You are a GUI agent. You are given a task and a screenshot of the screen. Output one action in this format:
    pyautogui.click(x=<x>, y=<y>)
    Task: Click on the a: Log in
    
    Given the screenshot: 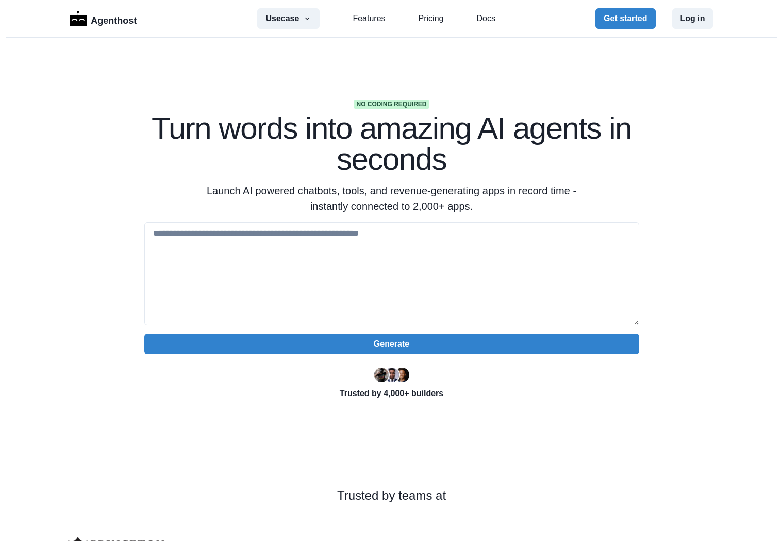 What is the action you would take?
    pyautogui.click(x=693, y=19)
    